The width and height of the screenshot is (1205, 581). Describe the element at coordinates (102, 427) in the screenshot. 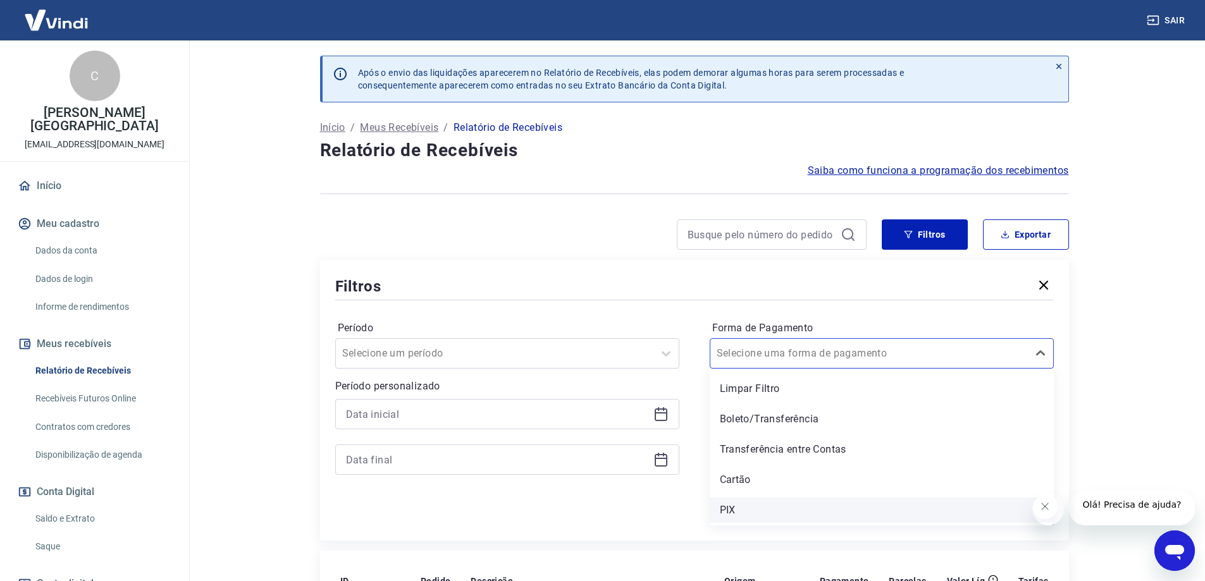

I see `a: Contratos com credores` at that location.